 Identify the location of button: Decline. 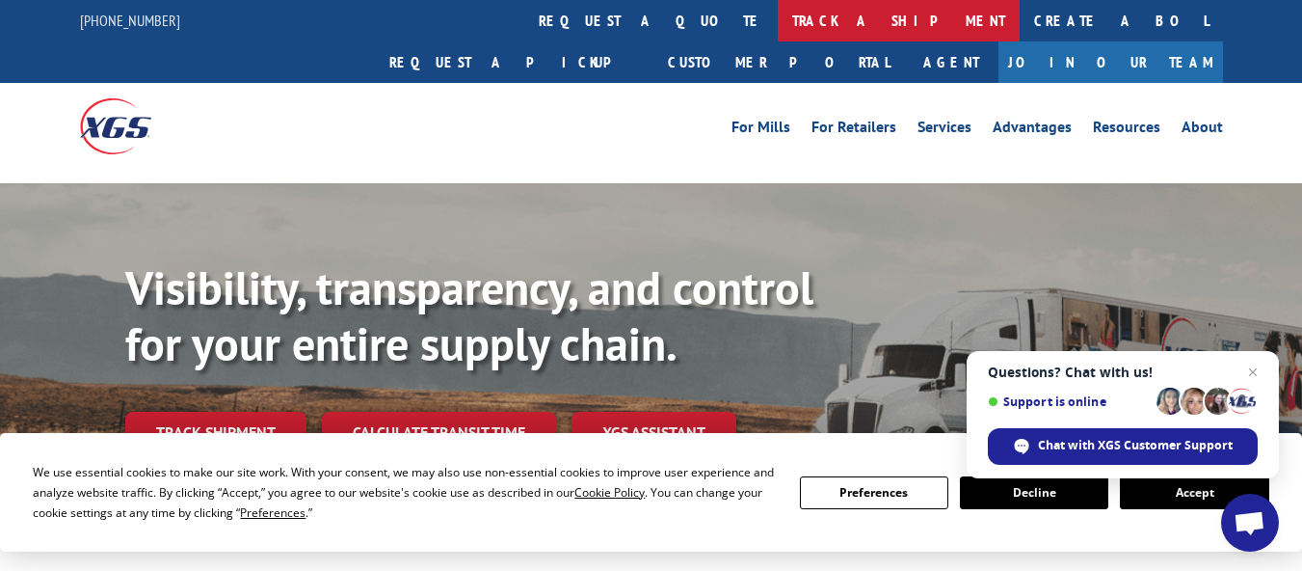
(1034, 493).